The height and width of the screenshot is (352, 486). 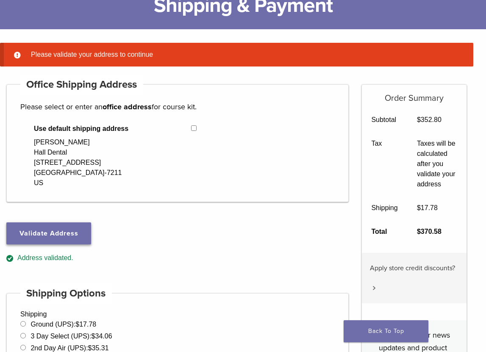 I want to click on img: caret.svg, so click(x=374, y=288).